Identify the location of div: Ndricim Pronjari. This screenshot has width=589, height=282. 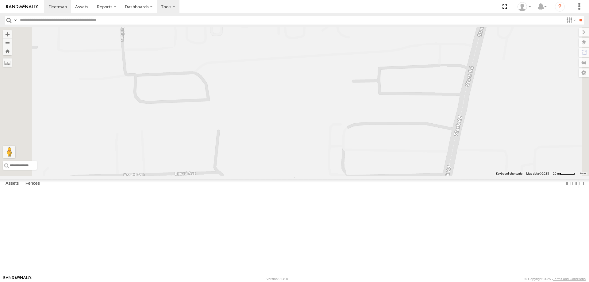
(524, 7).